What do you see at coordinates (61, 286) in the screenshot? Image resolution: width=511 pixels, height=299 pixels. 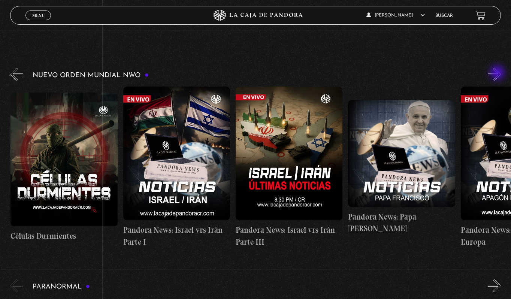 I see `h3: Paranormal` at bounding box center [61, 286].